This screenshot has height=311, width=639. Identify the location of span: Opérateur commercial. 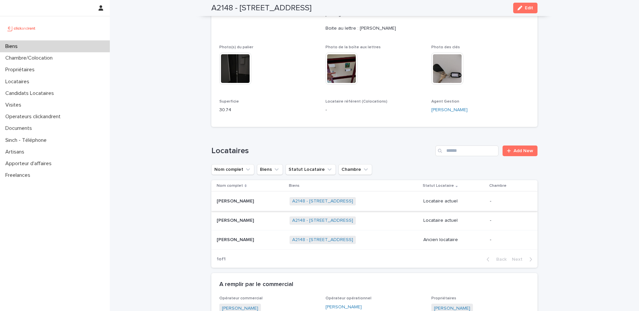
(241, 298).